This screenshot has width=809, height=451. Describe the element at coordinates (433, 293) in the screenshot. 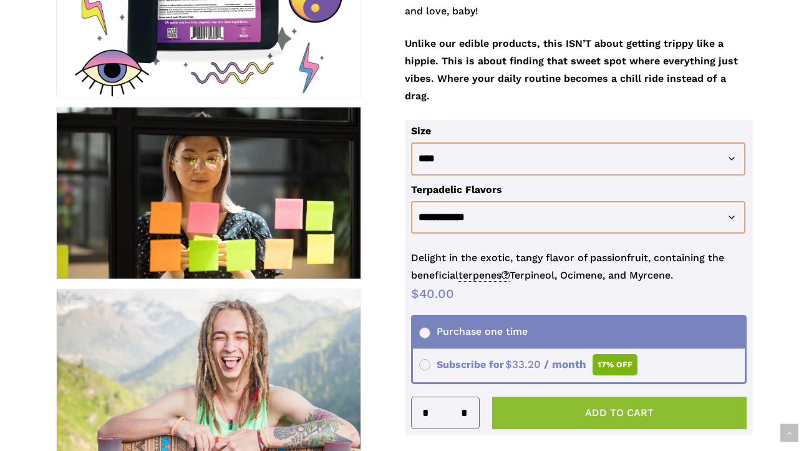

I see `bdi: 40.00` at that location.